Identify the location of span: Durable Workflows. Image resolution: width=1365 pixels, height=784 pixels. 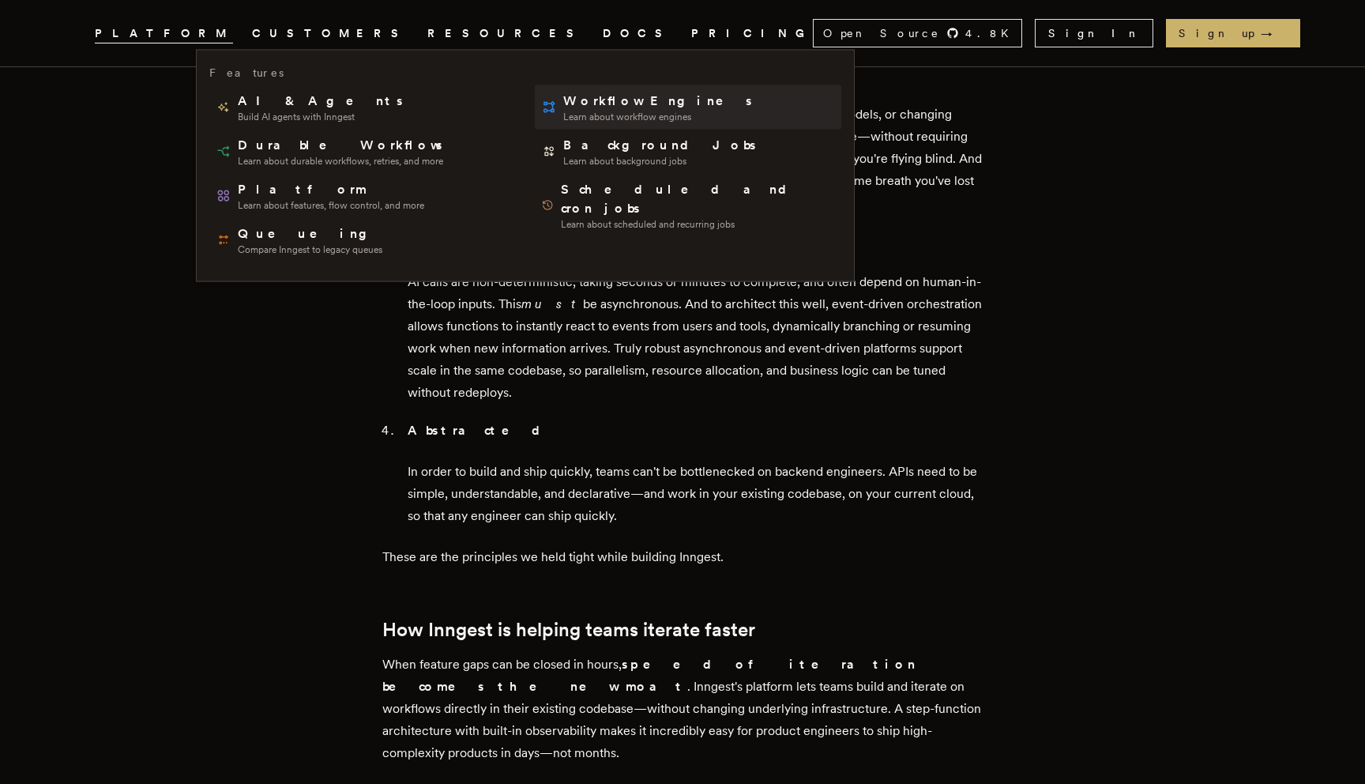
(341, 145).